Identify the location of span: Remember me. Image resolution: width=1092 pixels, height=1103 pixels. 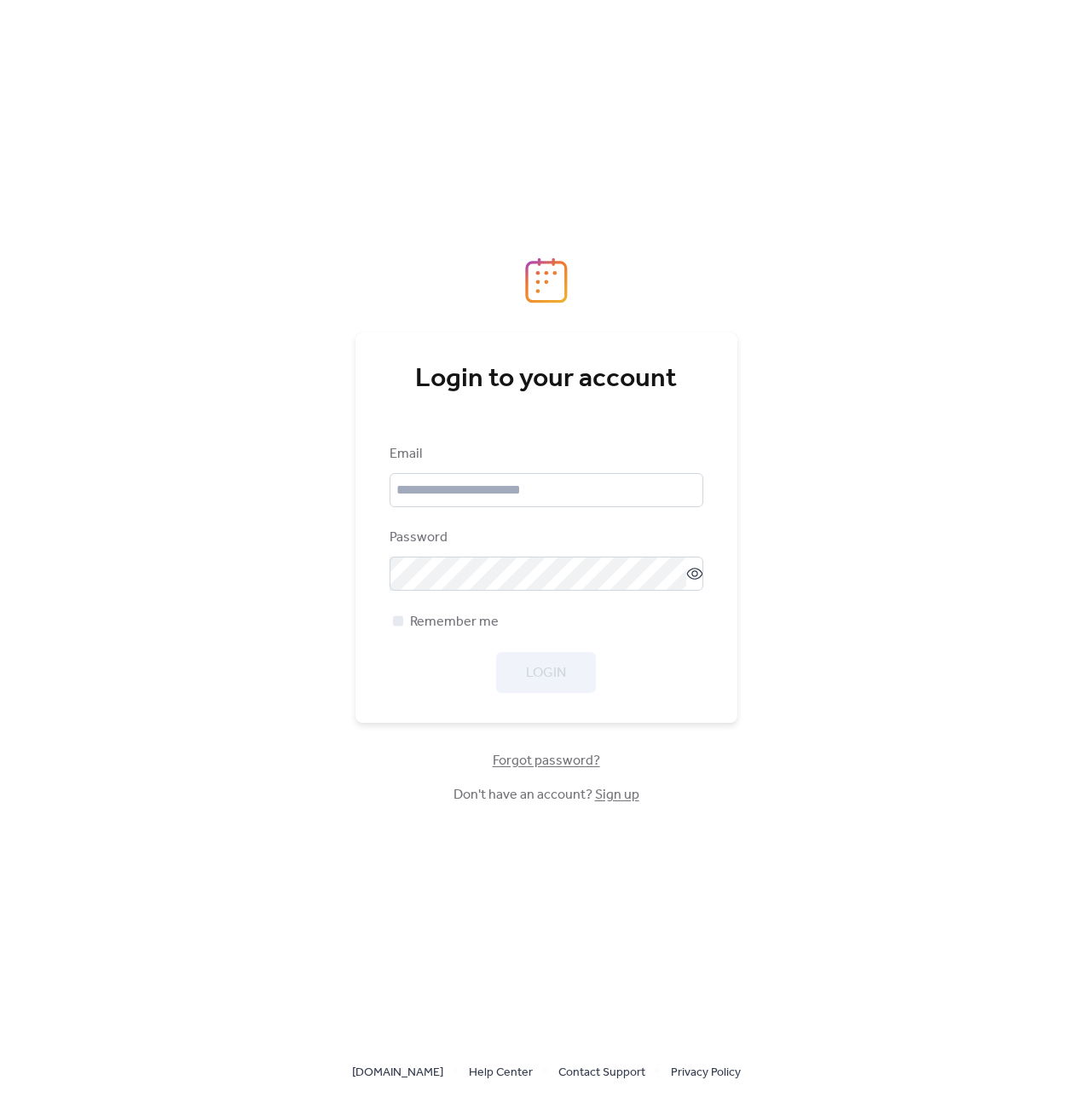
(454, 622).